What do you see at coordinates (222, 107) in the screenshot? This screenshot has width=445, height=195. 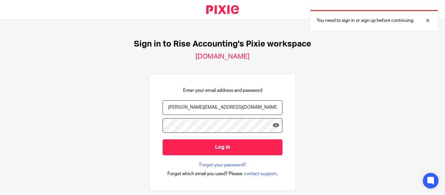 I see `input: name@example.com` at bounding box center [222, 107].